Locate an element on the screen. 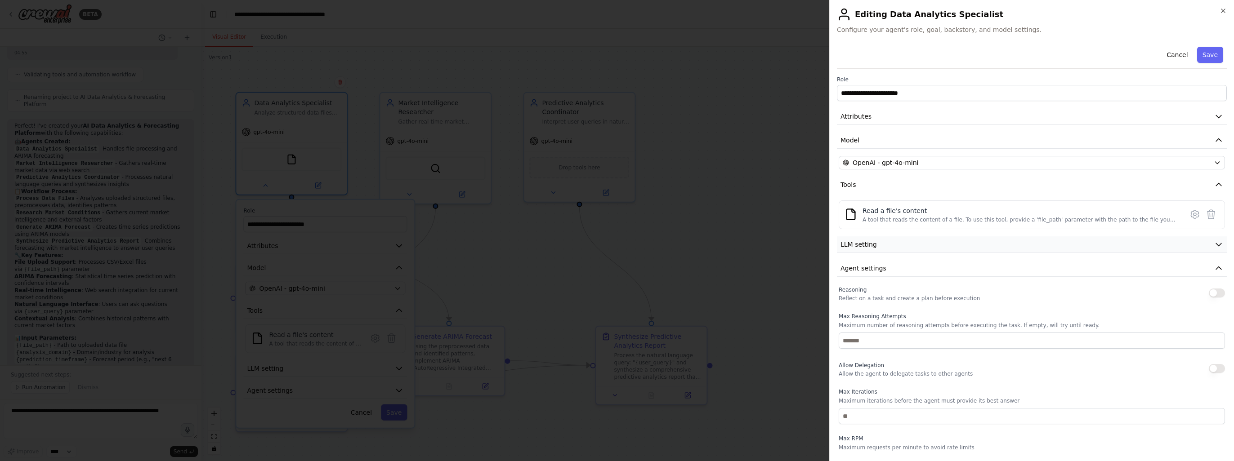 The image size is (1234, 461). span: OpenAI - gpt-4o-mini is located at coordinates (885, 163).